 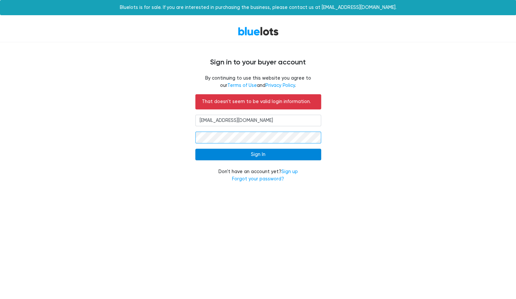 What do you see at coordinates (258, 155) in the screenshot?
I see `input: Sign In` at bounding box center [258, 155].